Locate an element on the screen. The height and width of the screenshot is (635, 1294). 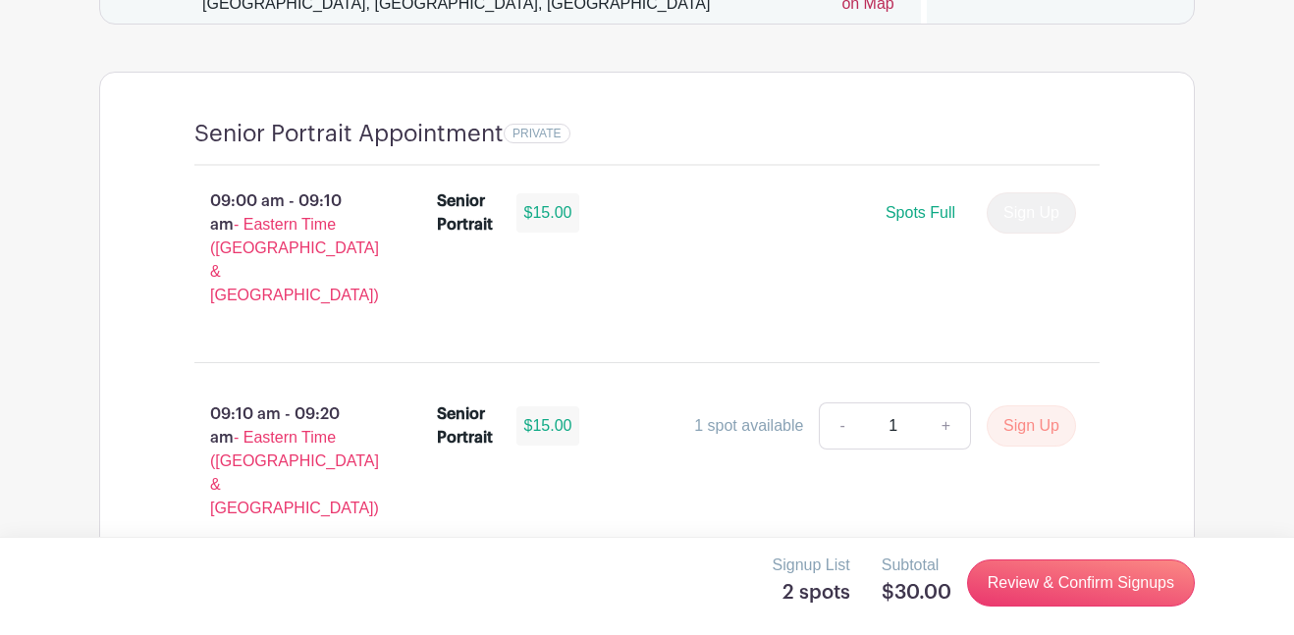
h5: 2 spots is located at coordinates (811, 593).